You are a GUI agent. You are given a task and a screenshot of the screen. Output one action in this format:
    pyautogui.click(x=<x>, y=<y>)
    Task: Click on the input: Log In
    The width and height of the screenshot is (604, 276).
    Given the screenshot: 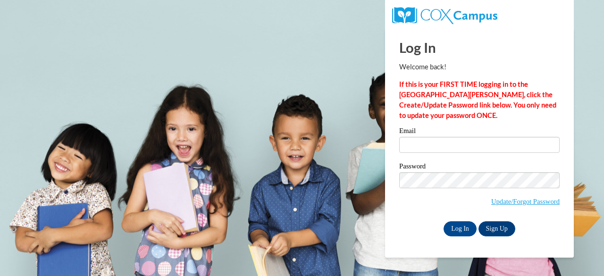 What is the action you would take?
    pyautogui.click(x=460, y=229)
    